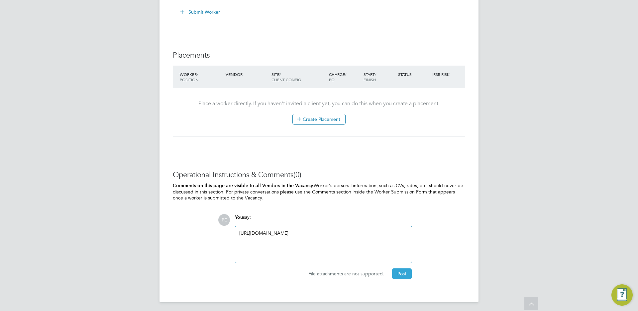 Image resolution: width=638 pixels, height=311 pixels. Describe the element at coordinates (286, 77) in the screenshot. I see `span: / Client Config` at that location.